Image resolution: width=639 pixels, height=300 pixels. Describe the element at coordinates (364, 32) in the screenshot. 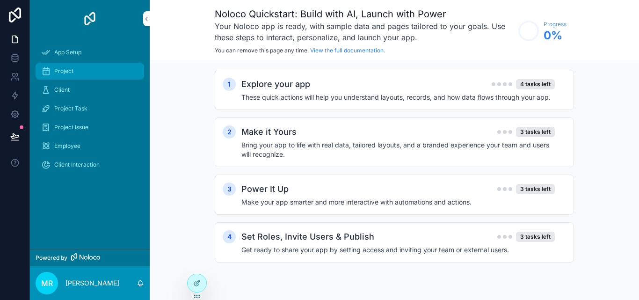

I see `h3: Your Noloco app is ready, with sample data and pages tailored to your goals. Use these steps to i...` at that location.